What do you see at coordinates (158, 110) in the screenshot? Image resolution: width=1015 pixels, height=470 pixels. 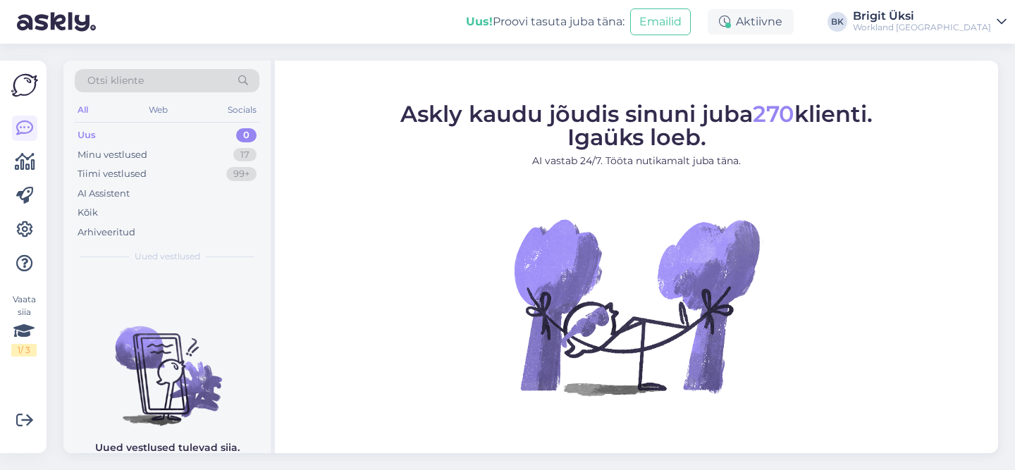 I see `div: Web` at bounding box center [158, 110].